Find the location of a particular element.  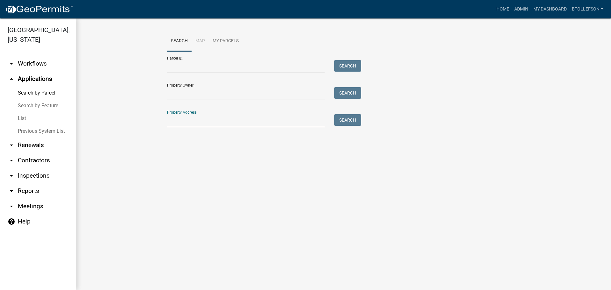

a: My Parcels is located at coordinates (226, 41).